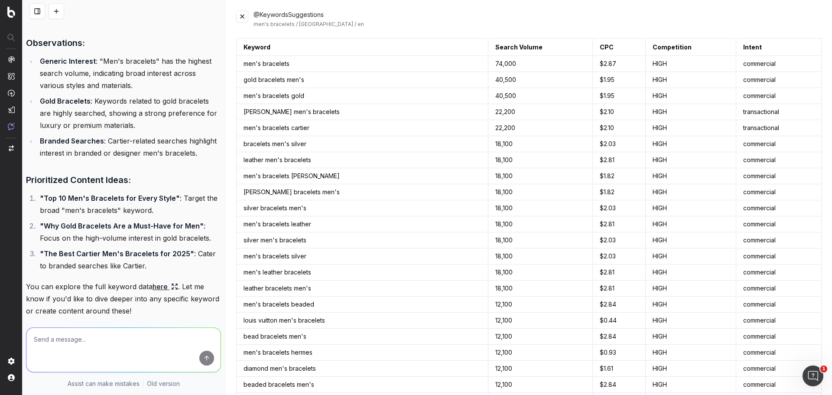 This screenshot has width=832, height=395. What do you see at coordinates (362, 384) in the screenshot?
I see `td: beaded bracelets men's` at bounding box center [362, 384].